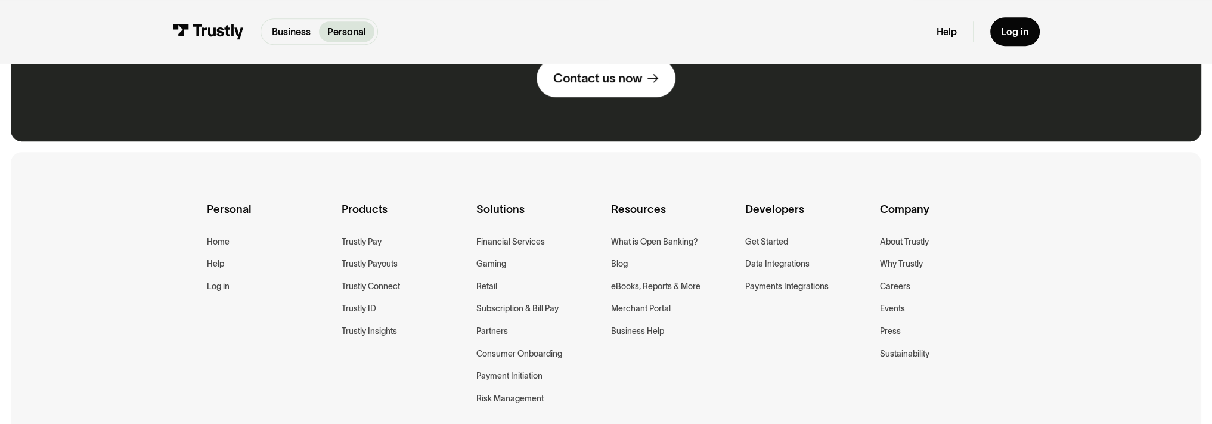 The image size is (1212, 424). What do you see at coordinates (620, 264) in the screenshot?
I see `div: Blog` at bounding box center [620, 264].